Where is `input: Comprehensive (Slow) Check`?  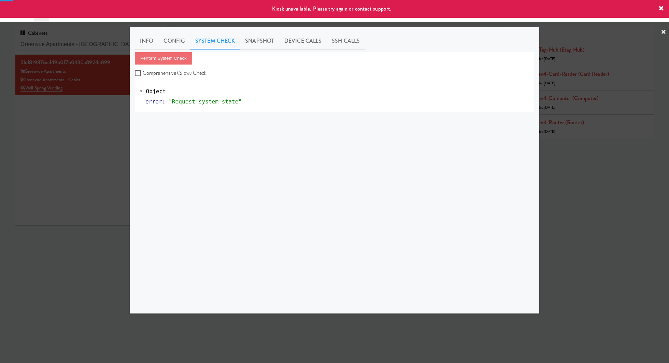 input: Comprehensive (Slow) Check is located at coordinates (139, 73).